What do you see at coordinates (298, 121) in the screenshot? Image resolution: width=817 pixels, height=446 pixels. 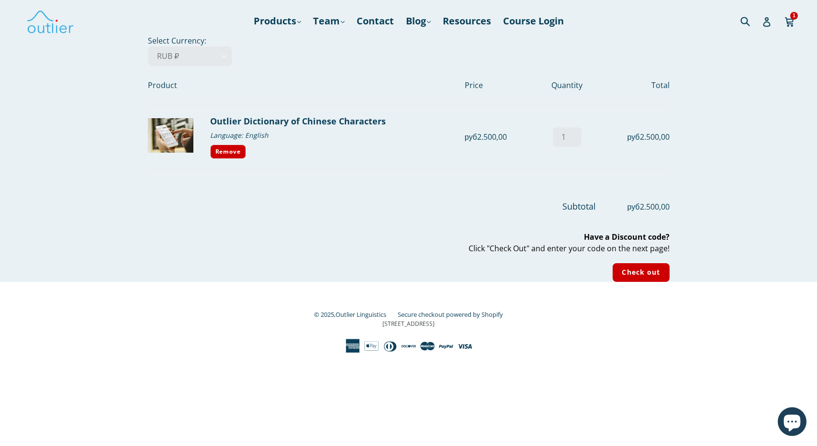 I see `a: Outlier Dictionary of Chinese Characters` at bounding box center [298, 121].